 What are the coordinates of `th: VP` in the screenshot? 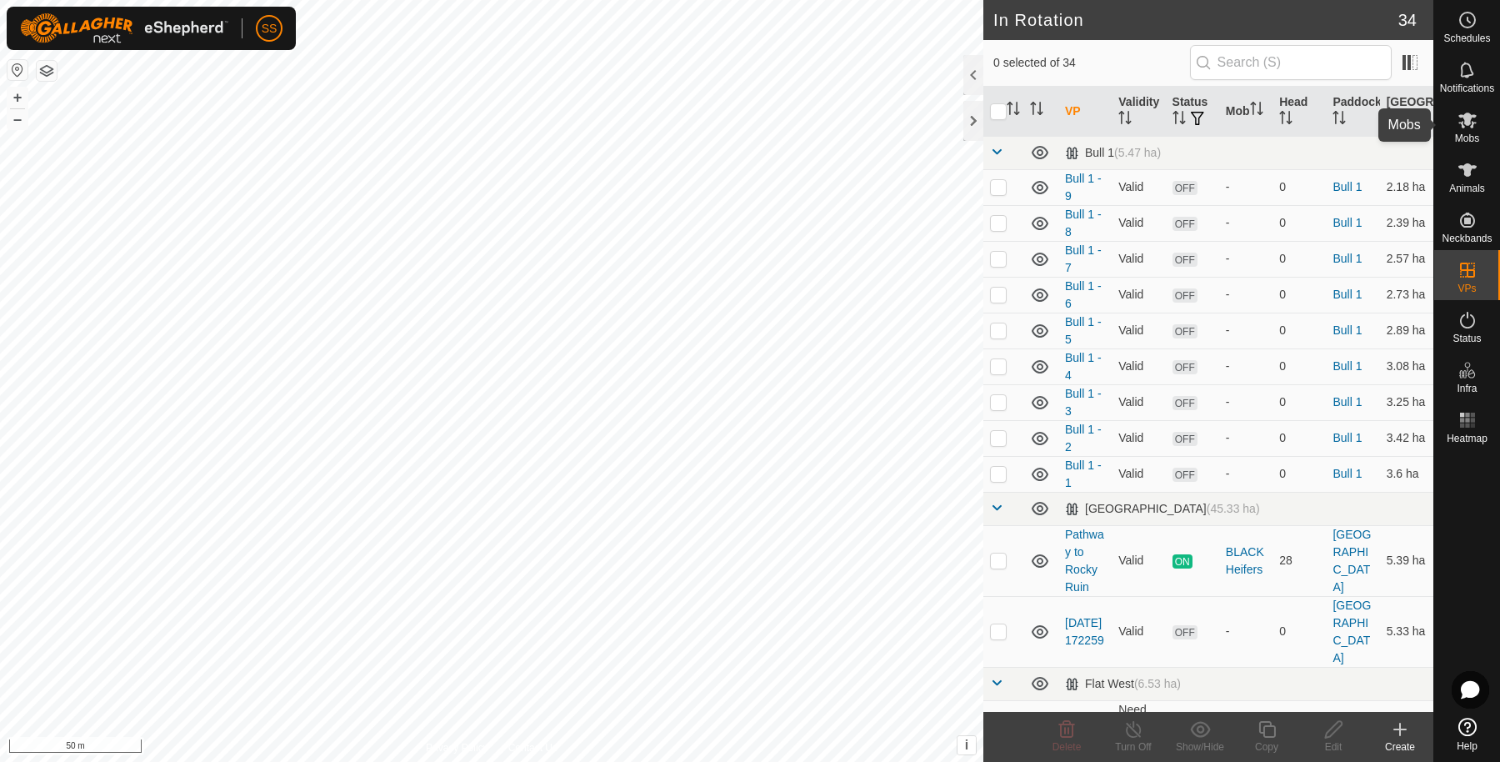 It's located at (1085, 112).